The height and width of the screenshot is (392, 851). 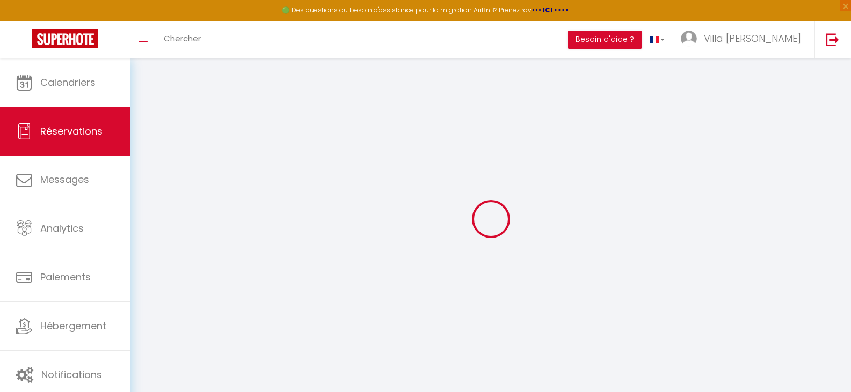 I want to click on span: Messages, so click(x=64, y=179).